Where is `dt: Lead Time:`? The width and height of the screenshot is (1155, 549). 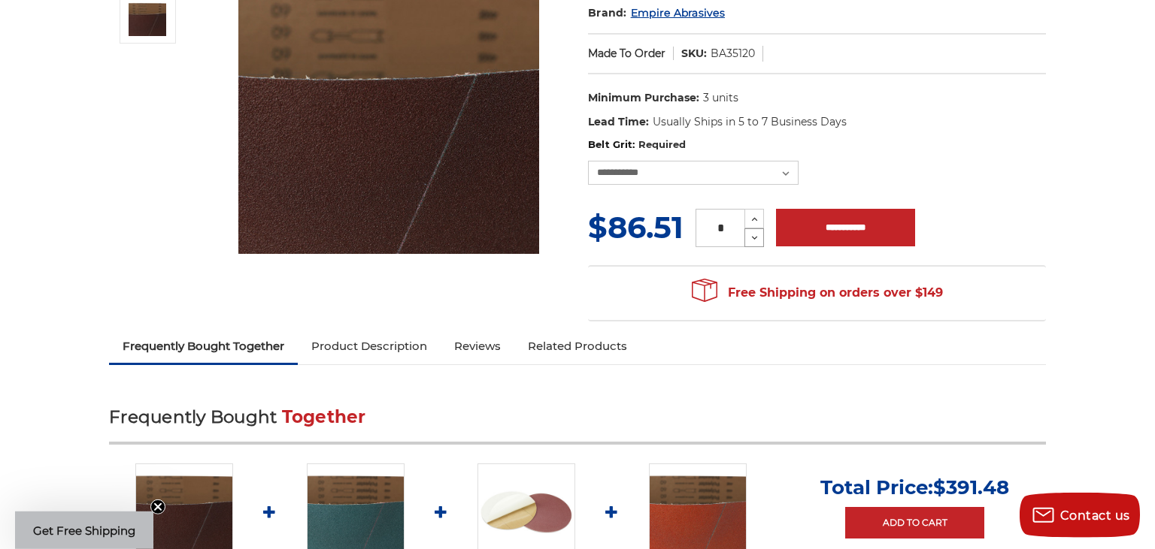 dt: Lead Time: is located at coordinates (618, 122).